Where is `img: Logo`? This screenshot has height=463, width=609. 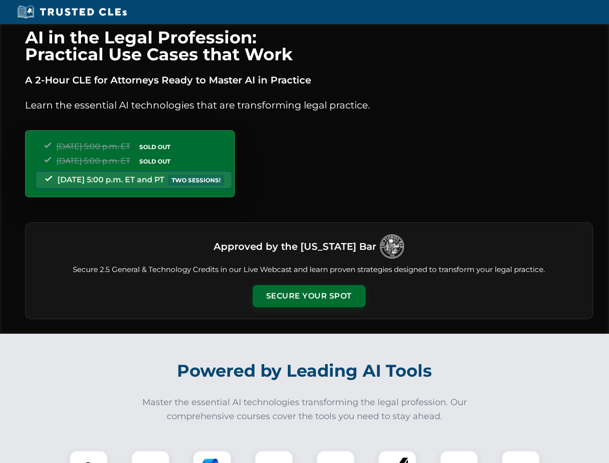 img: Logo is located at coordinates (392, 247).